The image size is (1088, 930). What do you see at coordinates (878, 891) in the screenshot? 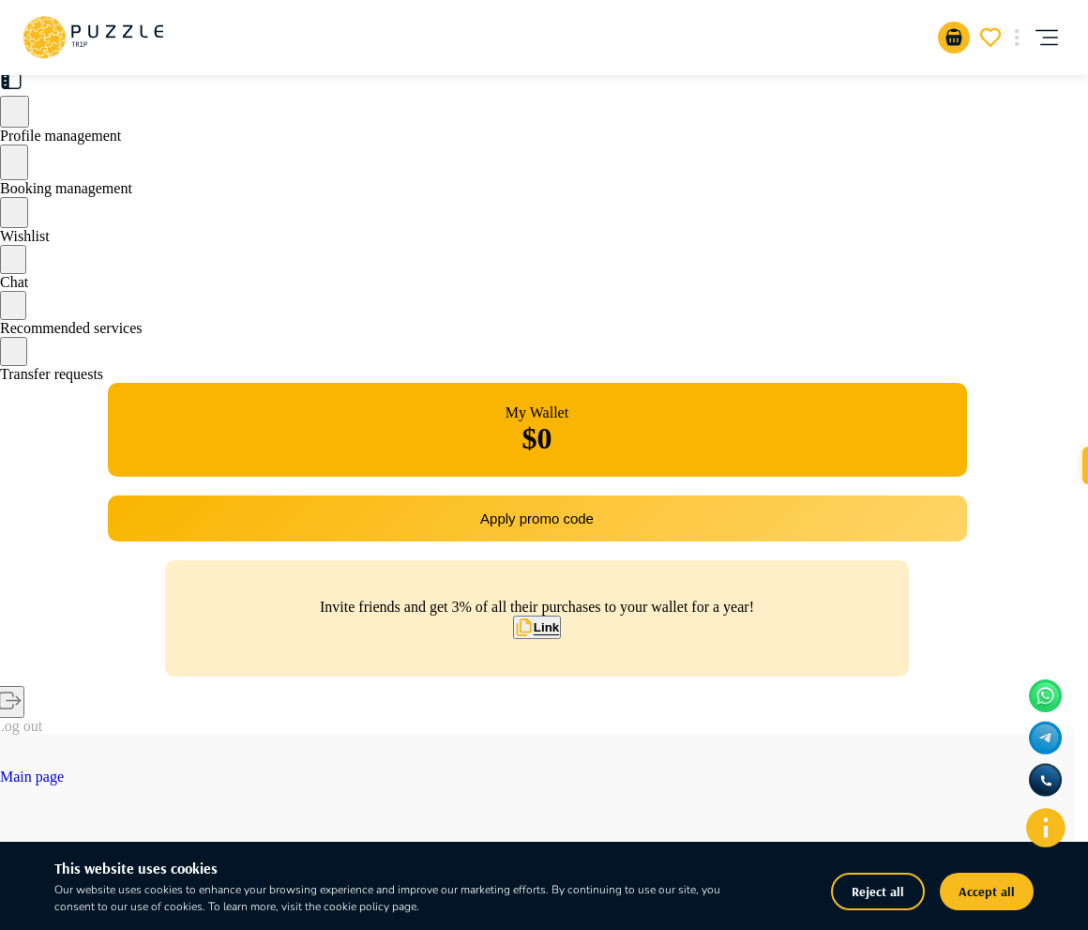
I see `button: Reject all` at bounding box center [878, 891].